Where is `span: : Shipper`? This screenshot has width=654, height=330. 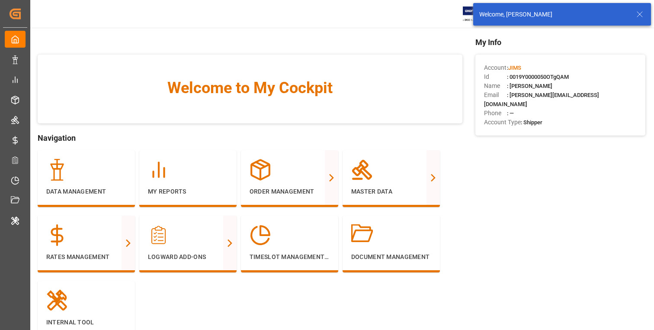
span: : Shipper is located at coordinates (532, 122).